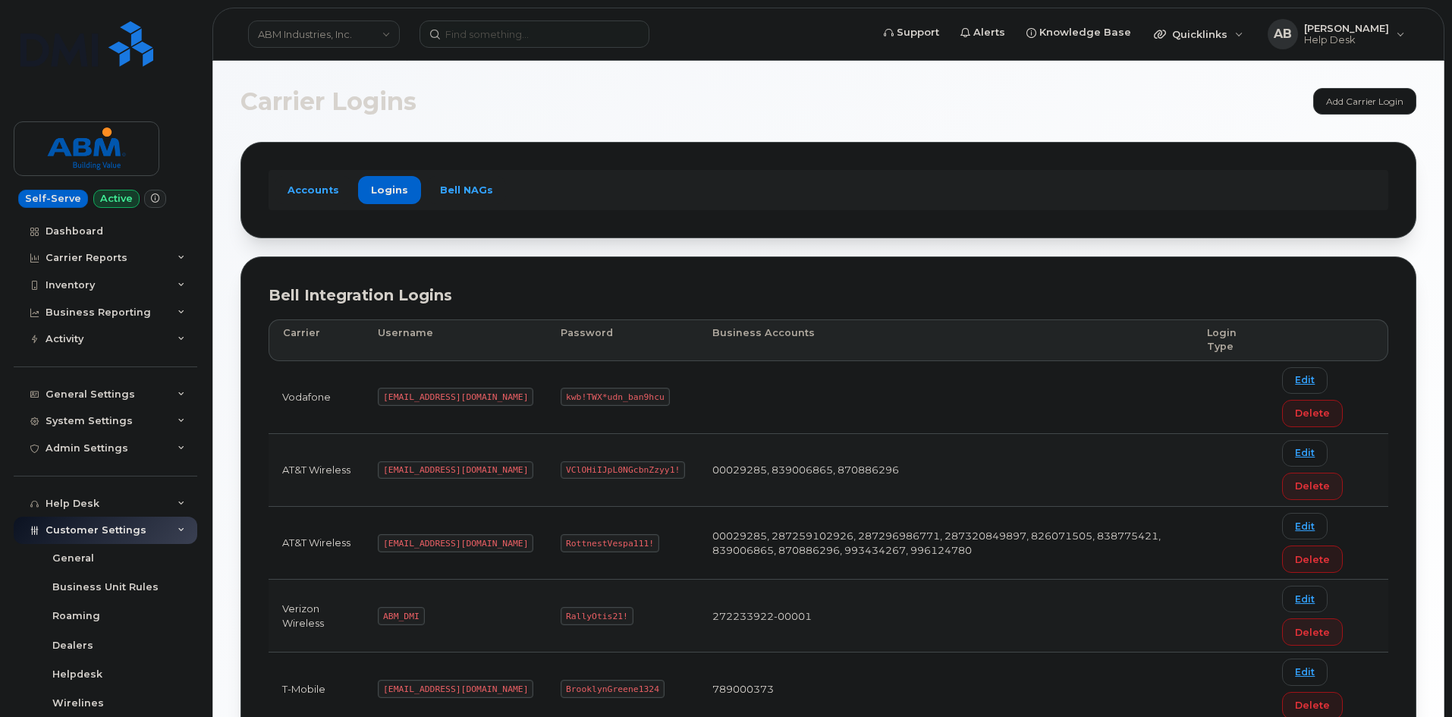  Describe the element at coordinates (1365, 101) in the screenshot. I see `a: Add Carrier Login` at that location.